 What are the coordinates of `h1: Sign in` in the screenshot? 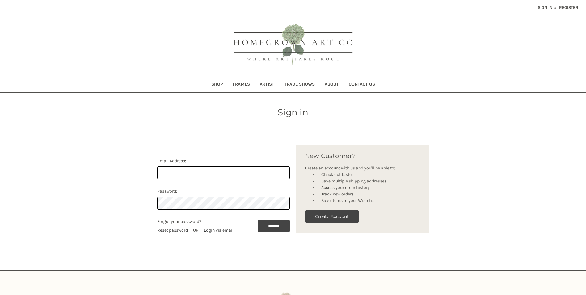 It's located at (293, 112).